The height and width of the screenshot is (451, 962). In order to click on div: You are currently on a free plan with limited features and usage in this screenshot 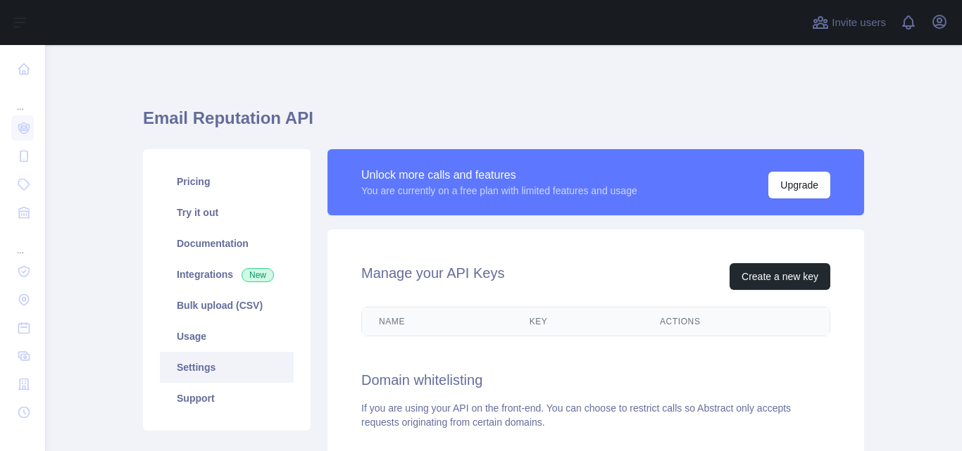, I will do `click(499, 191)`.